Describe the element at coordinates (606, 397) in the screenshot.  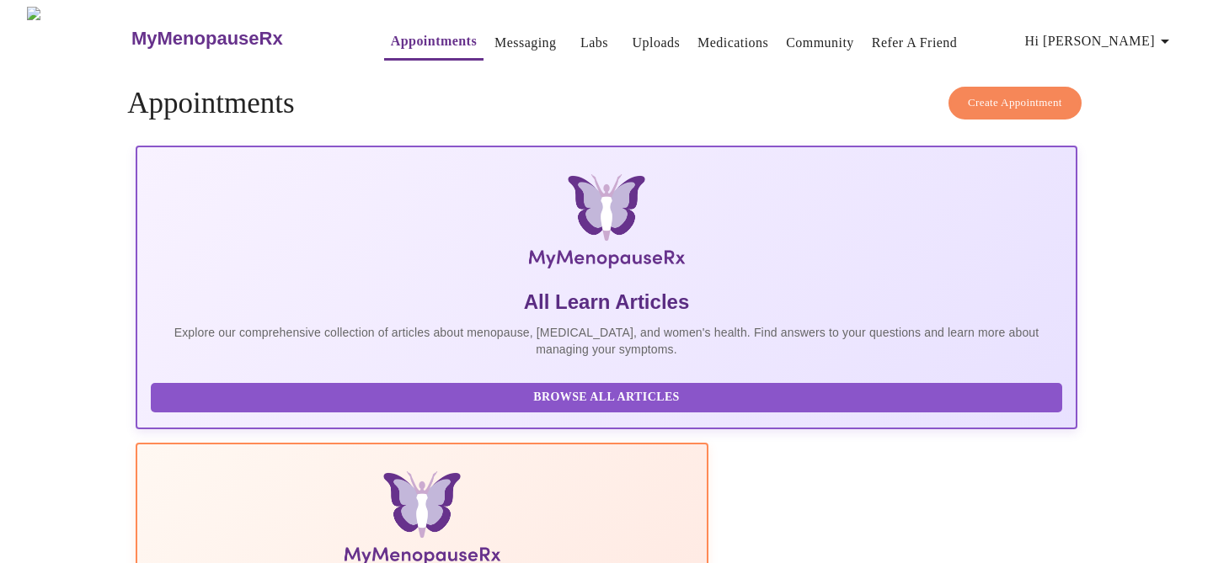
I see `button: Browse All Articles` at that location.